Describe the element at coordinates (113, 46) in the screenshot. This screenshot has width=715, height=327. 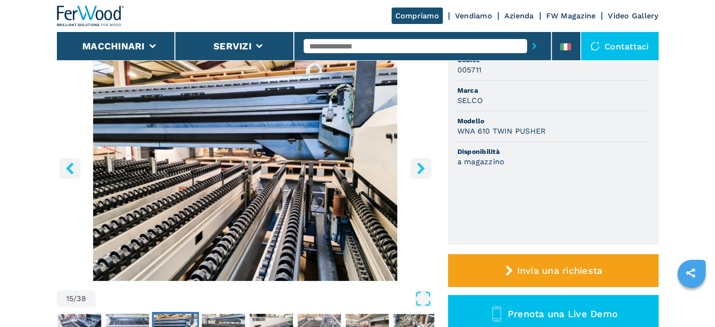
I see `button: Macchinari` at that location.